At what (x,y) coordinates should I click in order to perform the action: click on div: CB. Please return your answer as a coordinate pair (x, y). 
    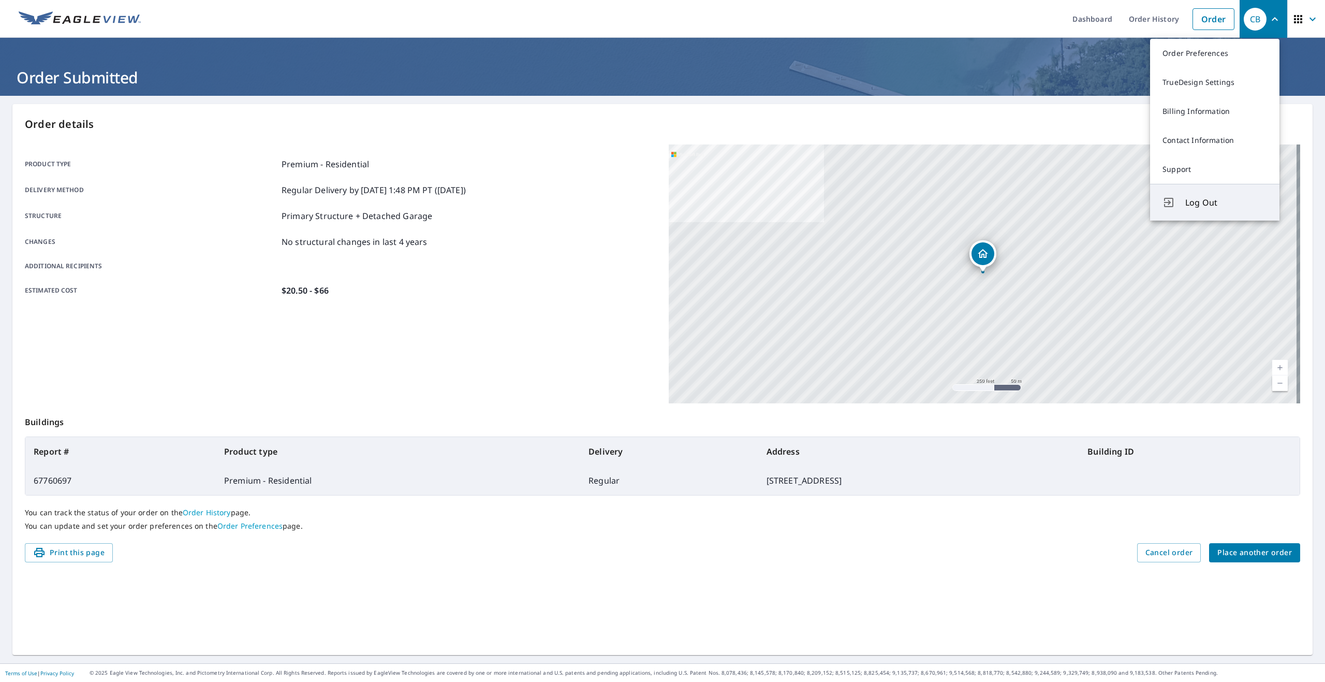
    Looking at the image, I should click on (1255, 19).